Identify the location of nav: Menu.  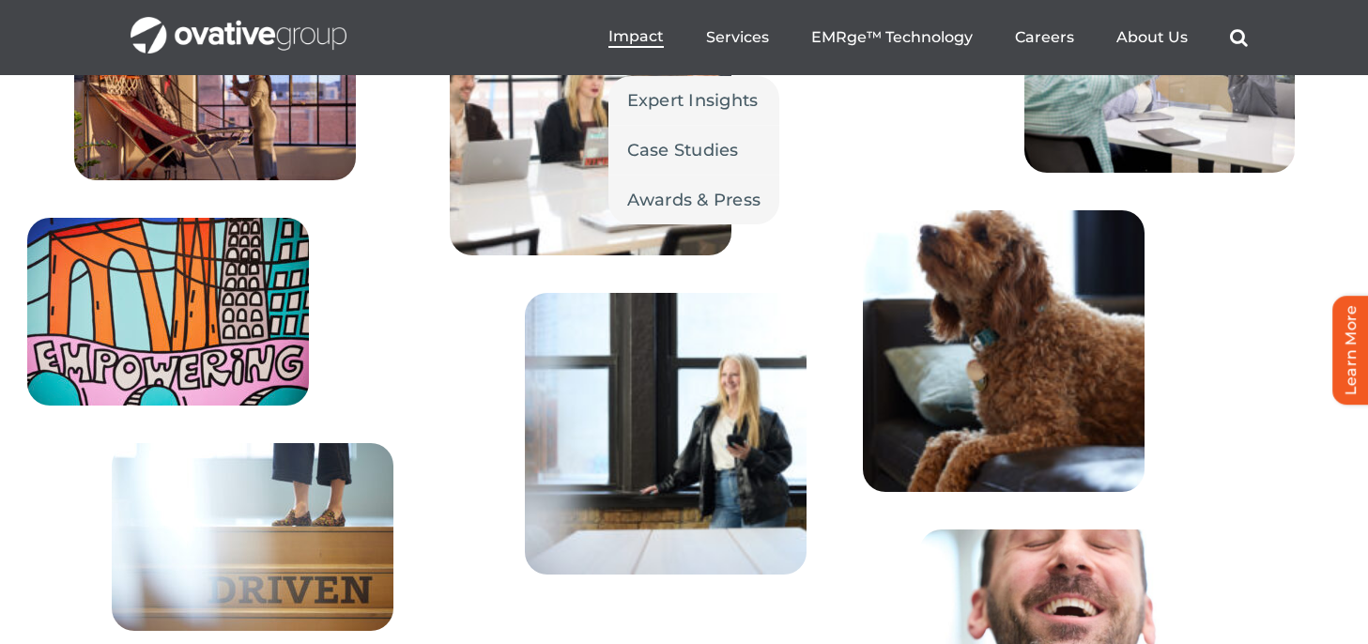
(928, 38).